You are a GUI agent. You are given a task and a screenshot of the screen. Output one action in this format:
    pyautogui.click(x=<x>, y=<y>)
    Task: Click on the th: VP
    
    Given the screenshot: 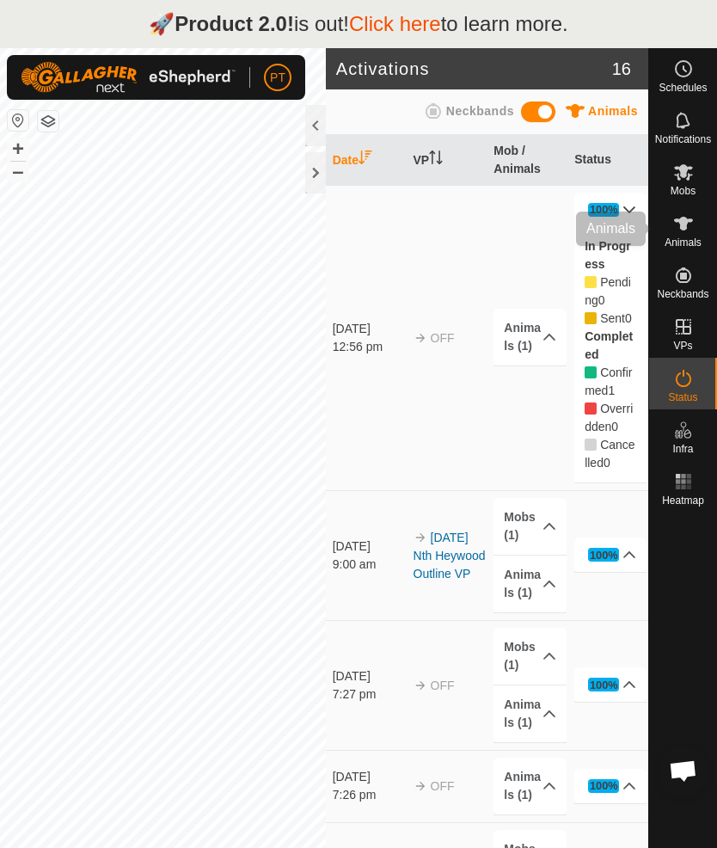 What is the action you would take?
    pyautogui.click(x=447, y=160)
    